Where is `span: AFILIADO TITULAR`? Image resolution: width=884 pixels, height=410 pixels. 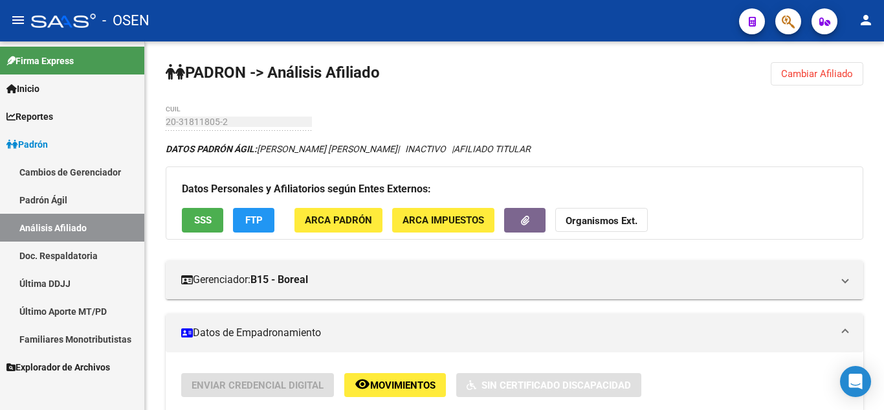
span: AFILIADO TITULAR is located at coordinates (492, 149).